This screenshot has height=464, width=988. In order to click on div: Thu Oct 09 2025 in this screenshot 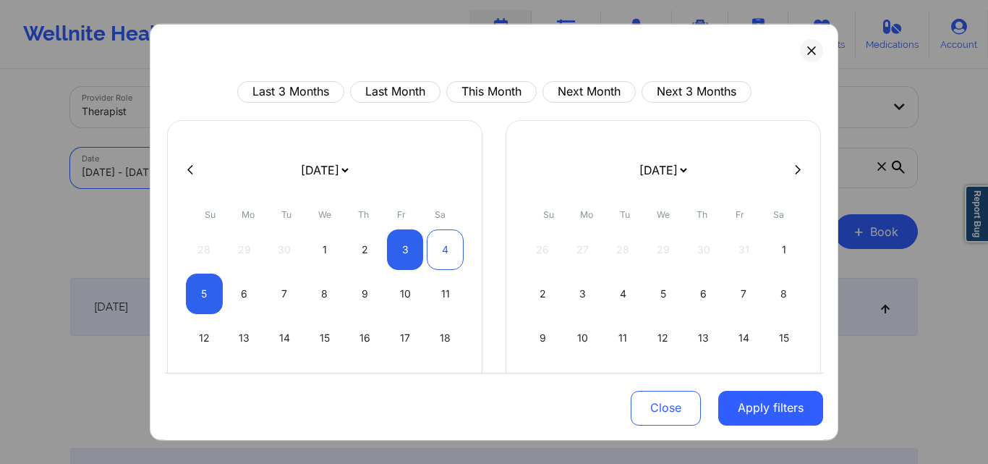, I will do `click(365, 293)`.